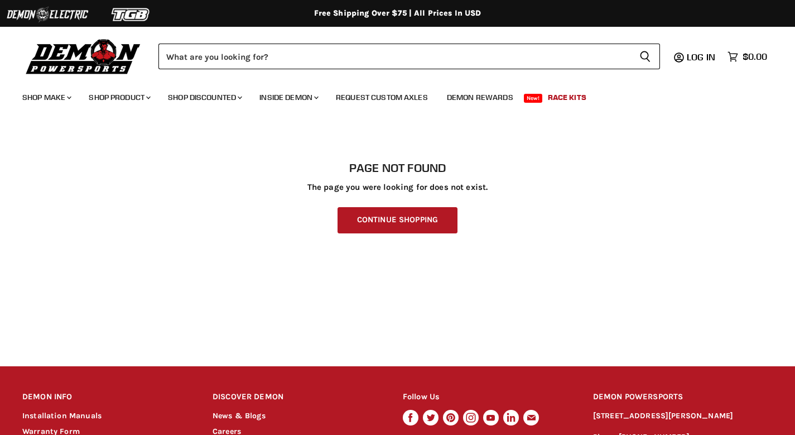  What do you see at coordinates (204, 97) in the screenshot?
I see `a: Shop Discounted` at bounding box center [204, 97].